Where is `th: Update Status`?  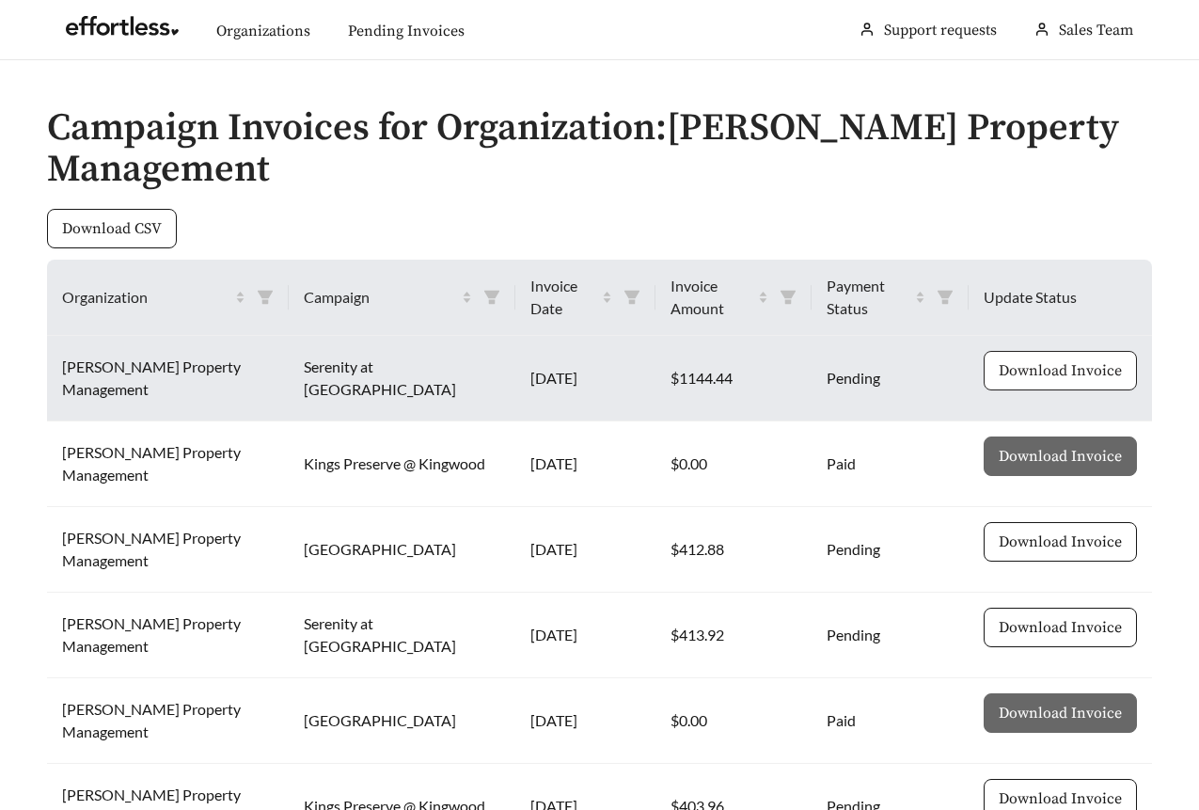 th: Update Status is located at coordinates (1060, 297).